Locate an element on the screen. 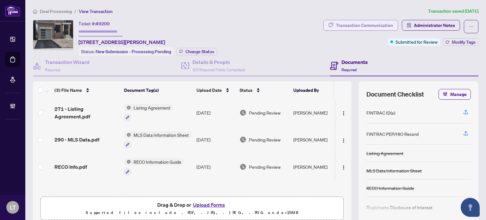 This screenshot has width=486, height=220. div: RECO Information Guide is located at coordinates (390, 188).